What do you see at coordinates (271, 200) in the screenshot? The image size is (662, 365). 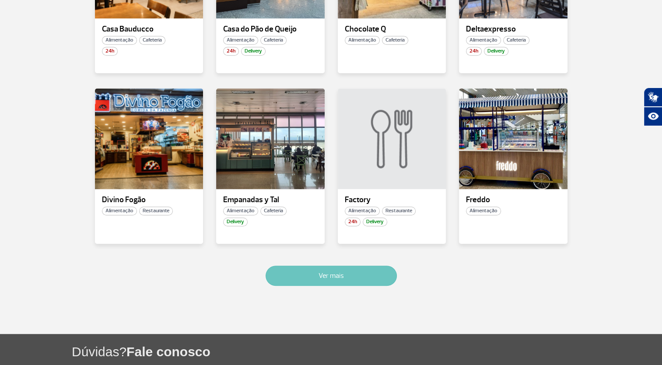 I see `p: Empanadas y Tal` at bounding box center [271, 200].